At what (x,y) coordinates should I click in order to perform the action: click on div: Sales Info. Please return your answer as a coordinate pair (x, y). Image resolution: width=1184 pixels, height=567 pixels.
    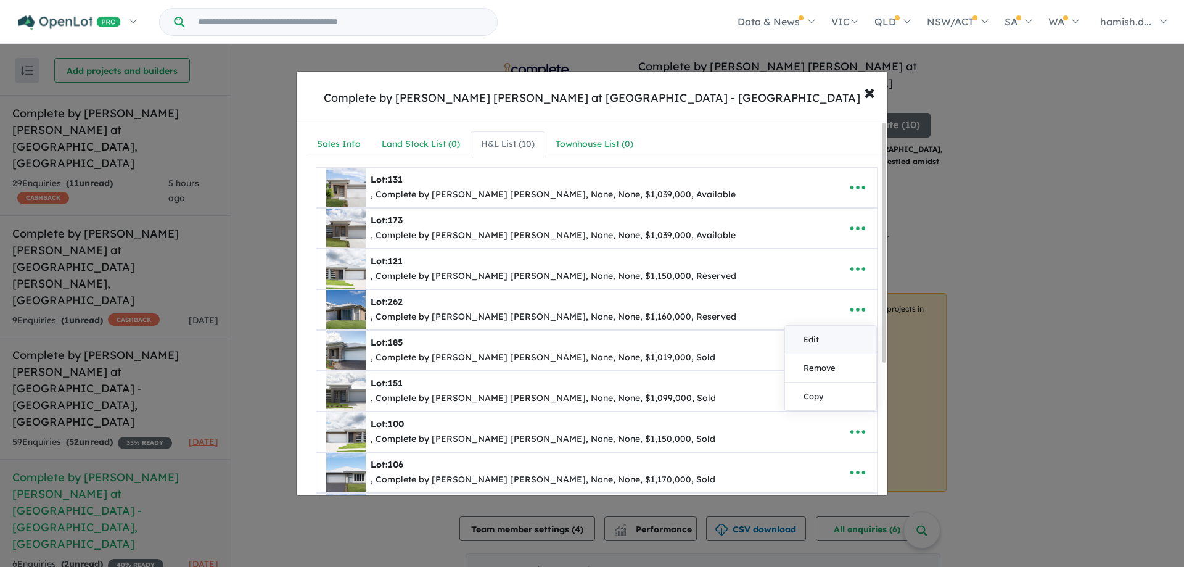
    Looking at the image, I should click on (338, 144).